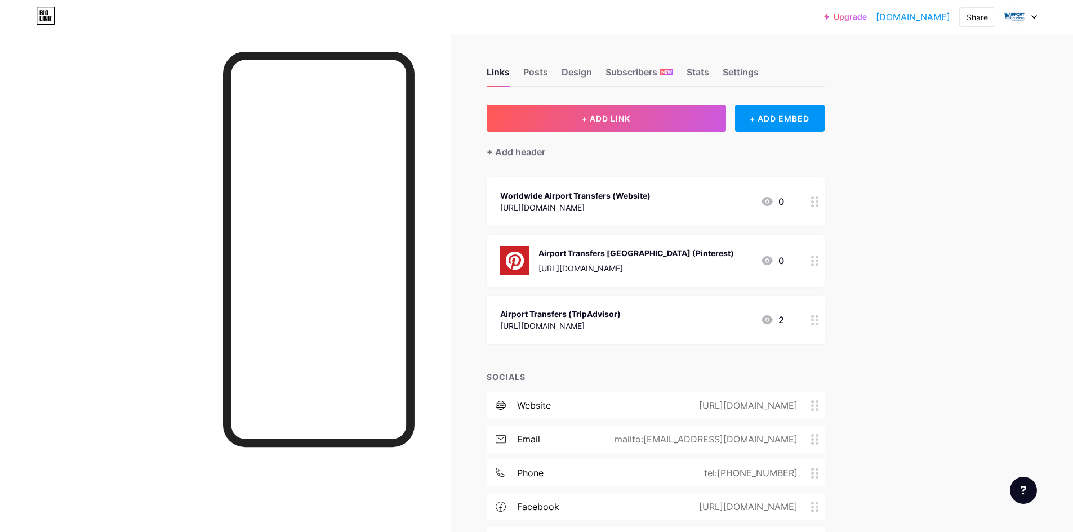  I want to click on div: facebook, so click(538, 507).